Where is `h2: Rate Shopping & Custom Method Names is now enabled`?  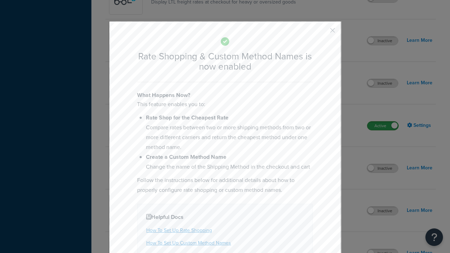
h2: Rate Shopping & Custom Method Names is now enabled is located at coordinates (225, 61).